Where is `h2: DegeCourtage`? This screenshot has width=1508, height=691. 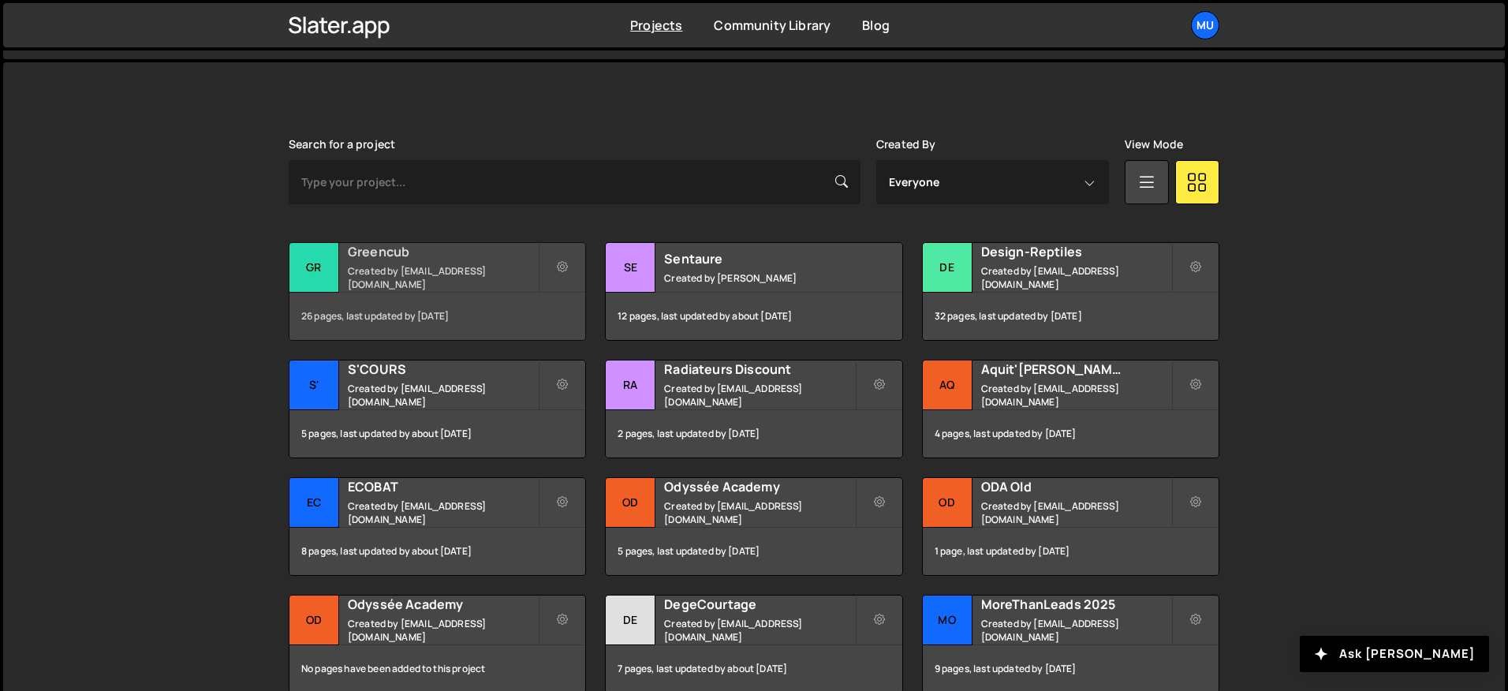 h2: DegeCourtage is located at coordinates (759, 604).